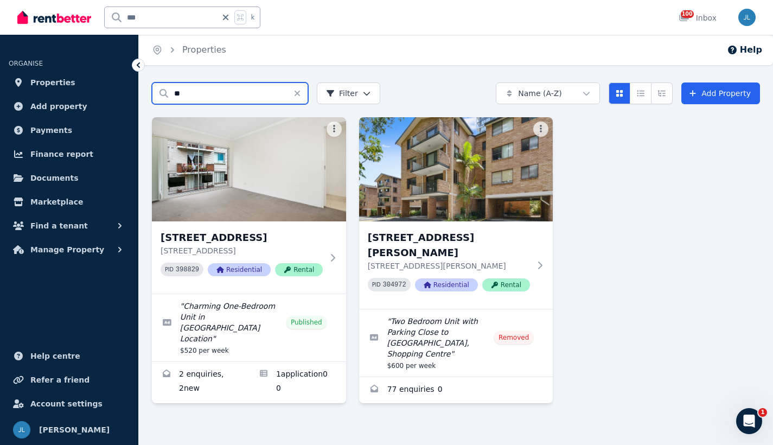 The image size is (773, 445). What do you see at coordinates (540, 93) in the screenshot?
I see `span: Name (A-Z)` at bounding box center [540, 93].